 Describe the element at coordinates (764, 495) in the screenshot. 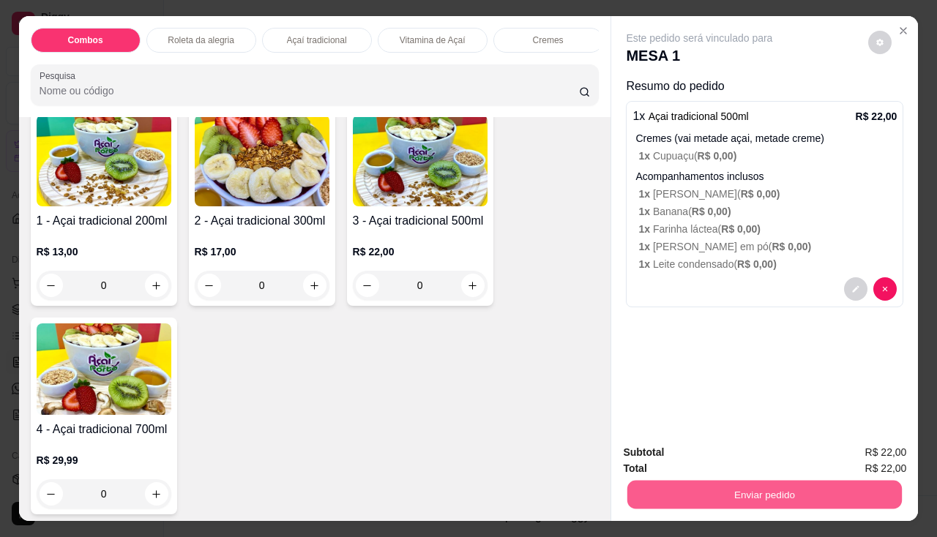

I see `button: Enviar pedido` at that location.